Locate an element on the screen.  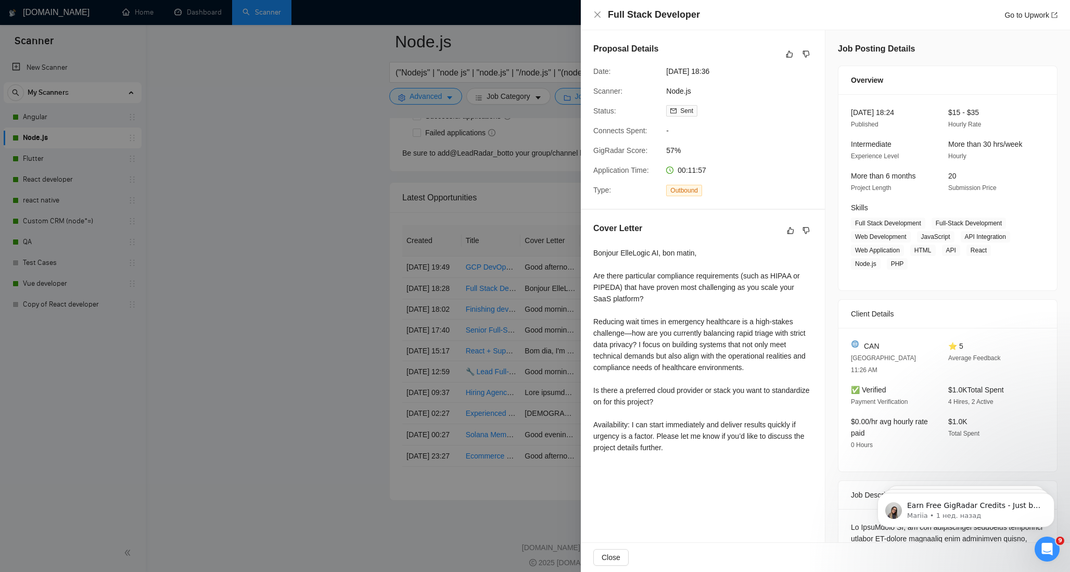
span: $1.0K Total Spent is located at coordinates (976, 390).